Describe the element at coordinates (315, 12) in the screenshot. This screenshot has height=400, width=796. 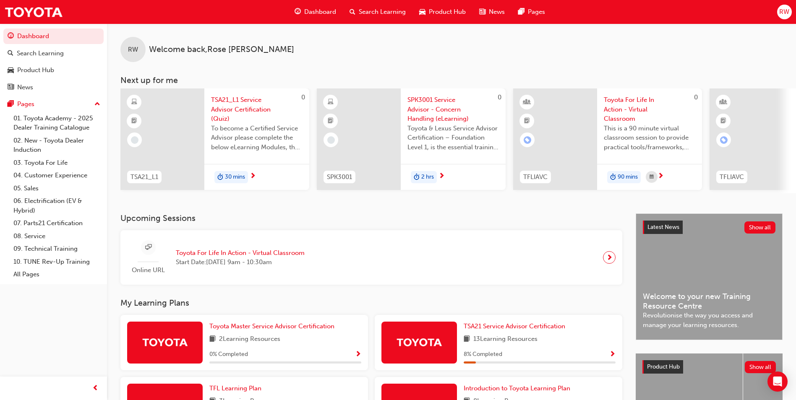
I see `a: guage-iconDashboard` at that location.